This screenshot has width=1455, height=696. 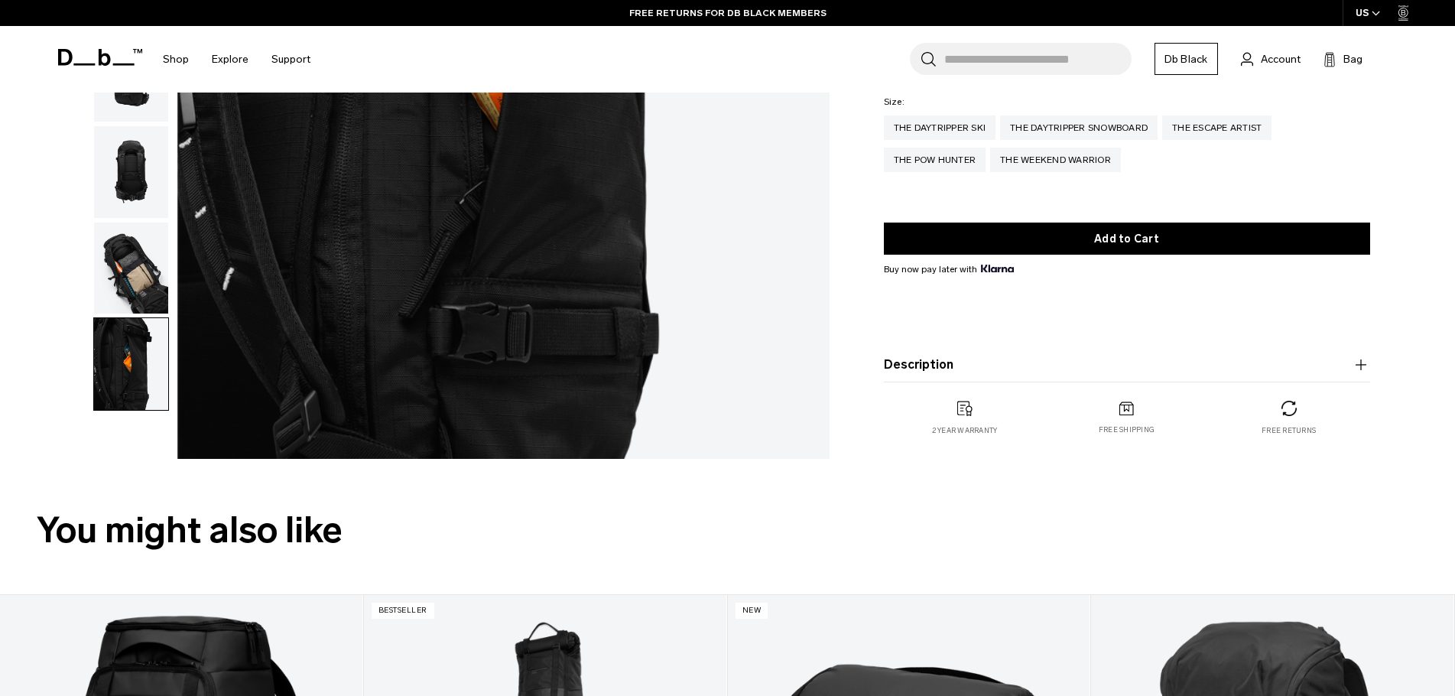 I want to click on a: Shop, so click(x=176, y=59).